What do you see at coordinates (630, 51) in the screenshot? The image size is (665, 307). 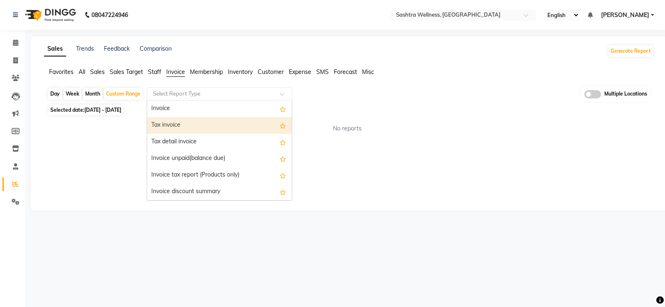 I see `button: Generate Report` at bounding box center [630, 51].